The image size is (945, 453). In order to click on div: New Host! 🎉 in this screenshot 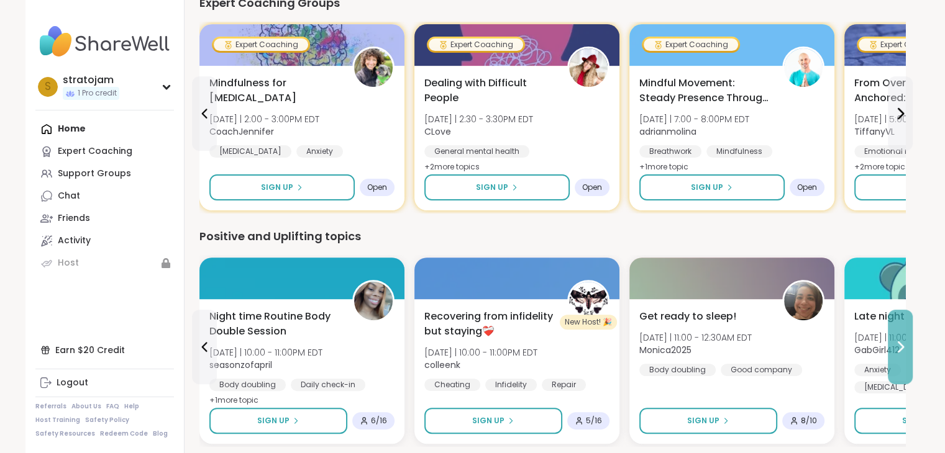, I will do `click(588, 322)`.